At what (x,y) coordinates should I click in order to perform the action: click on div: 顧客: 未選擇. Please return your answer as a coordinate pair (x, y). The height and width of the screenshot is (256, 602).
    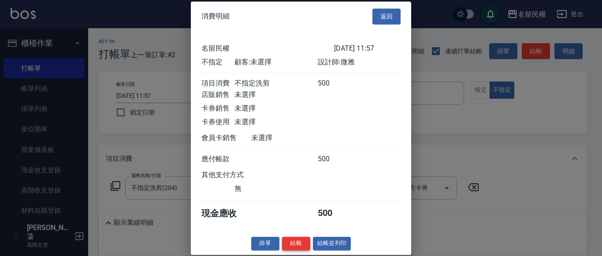
    Looking at the image, I should click on (276, 62).